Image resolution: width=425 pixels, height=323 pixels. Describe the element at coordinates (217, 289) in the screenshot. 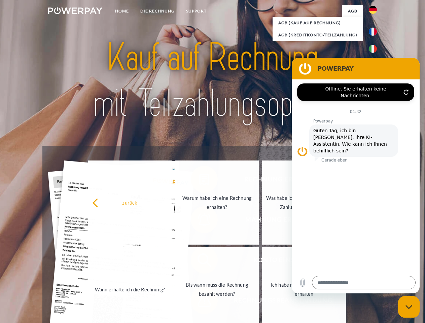

I see `div: Bis wann muss die Rechnung bezahlt werden?` at that location.